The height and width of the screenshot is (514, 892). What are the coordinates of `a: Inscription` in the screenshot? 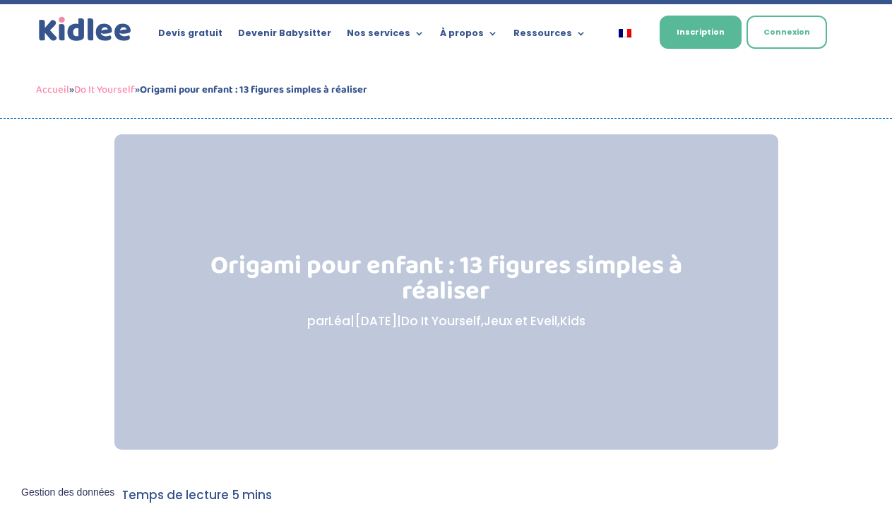 It's located at (701, 32).